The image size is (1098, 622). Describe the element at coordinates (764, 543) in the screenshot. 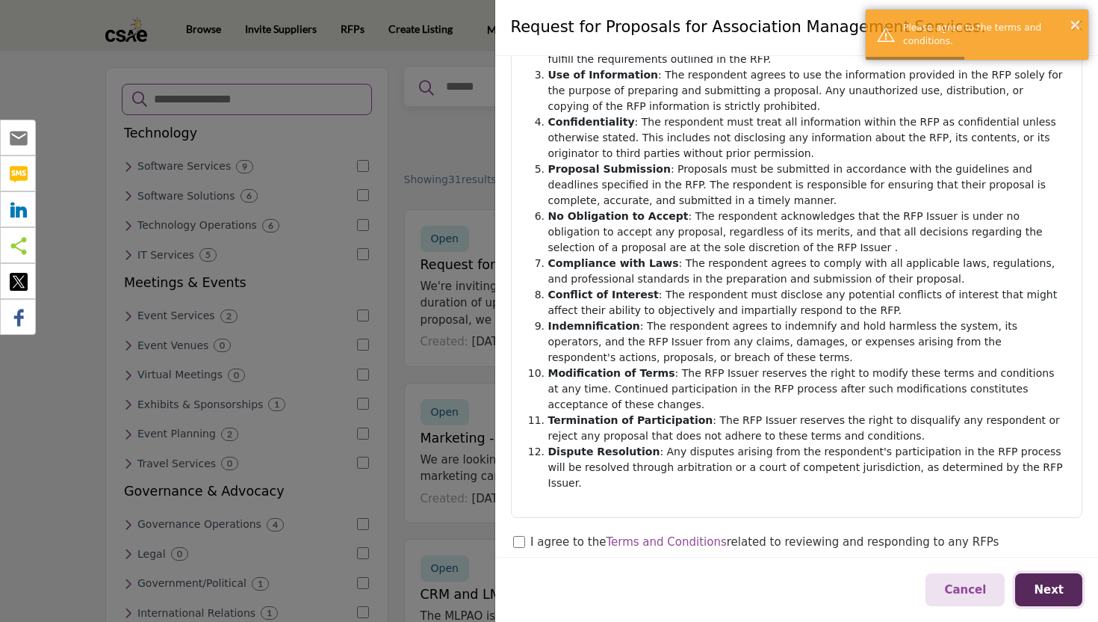

I see `div: I agree to the related to reviewing and responding to any RFPs` at that location.